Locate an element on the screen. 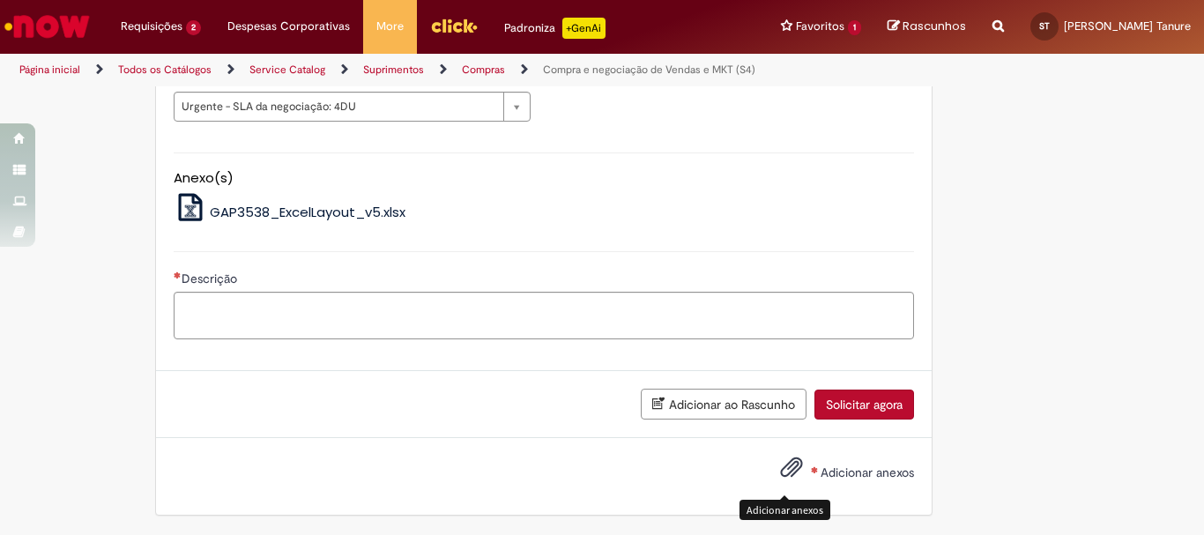  span: ST is located at coordinates (1045, 26).